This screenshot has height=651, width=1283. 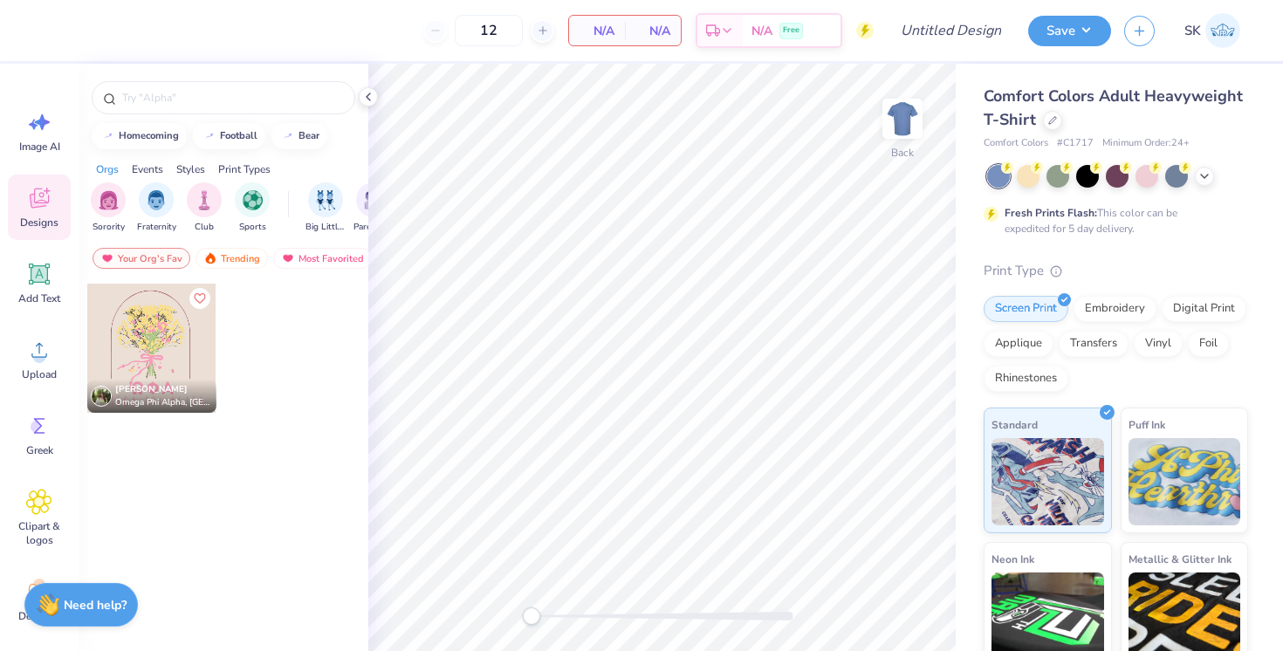 I want to click on span: Standard, so click(x=1014, y=424).